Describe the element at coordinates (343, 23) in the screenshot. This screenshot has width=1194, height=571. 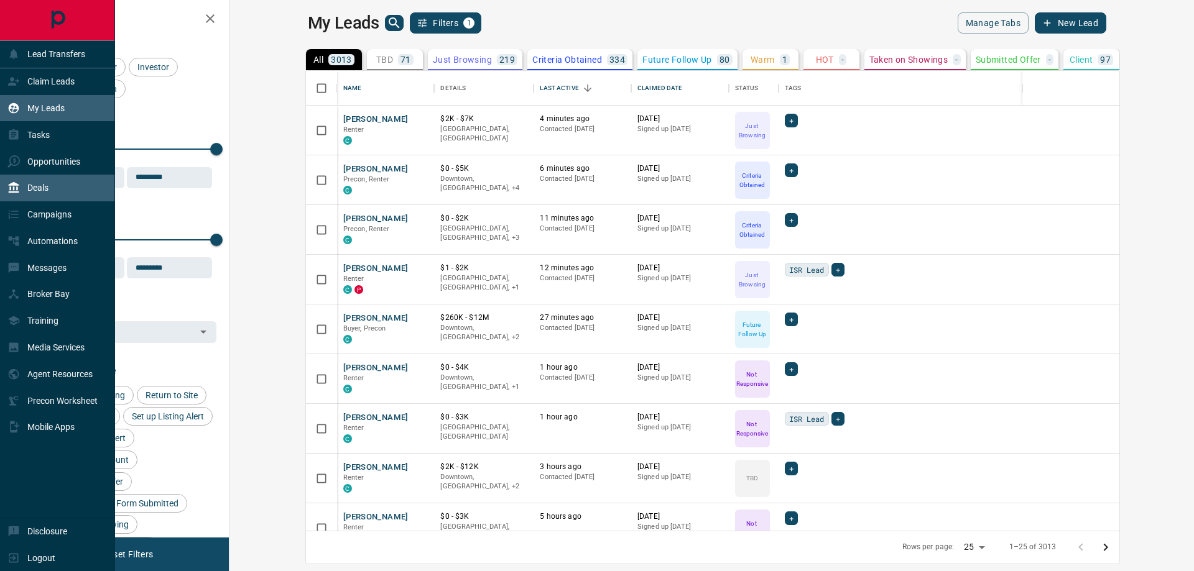
I see `h1: My Leads` at that location.